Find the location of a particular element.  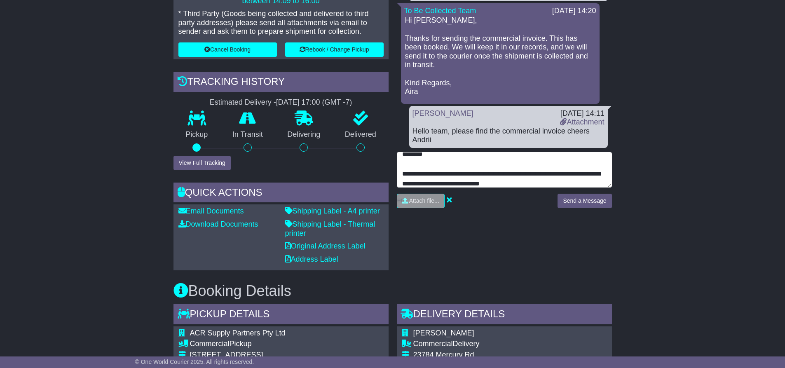

button: Rebook / Change Pickup is located at coordinates (334, 49).